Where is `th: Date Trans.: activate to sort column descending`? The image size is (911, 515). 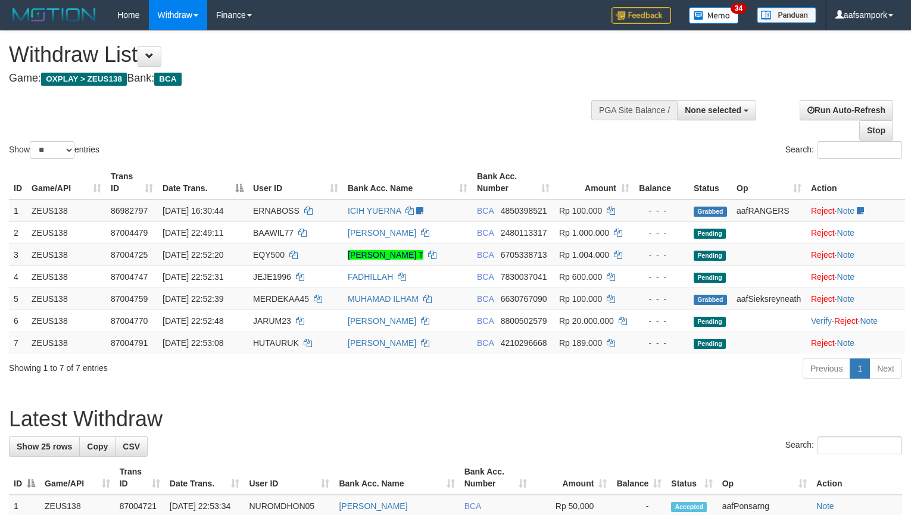 th: Date Trans.: activate to sort column descending is located at coordinates (203, 182).